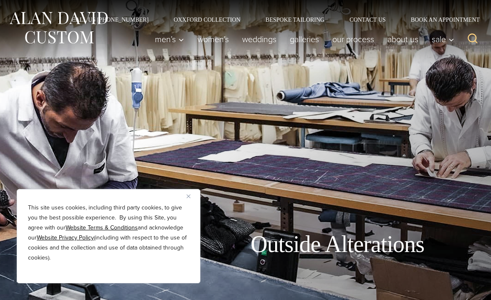 The width and height of the screenshot is (491, 300). What do you see at coordinates (58, 28) in the screenshot?
I see `img: Alan David Custom` at bounding box center [58, 28].